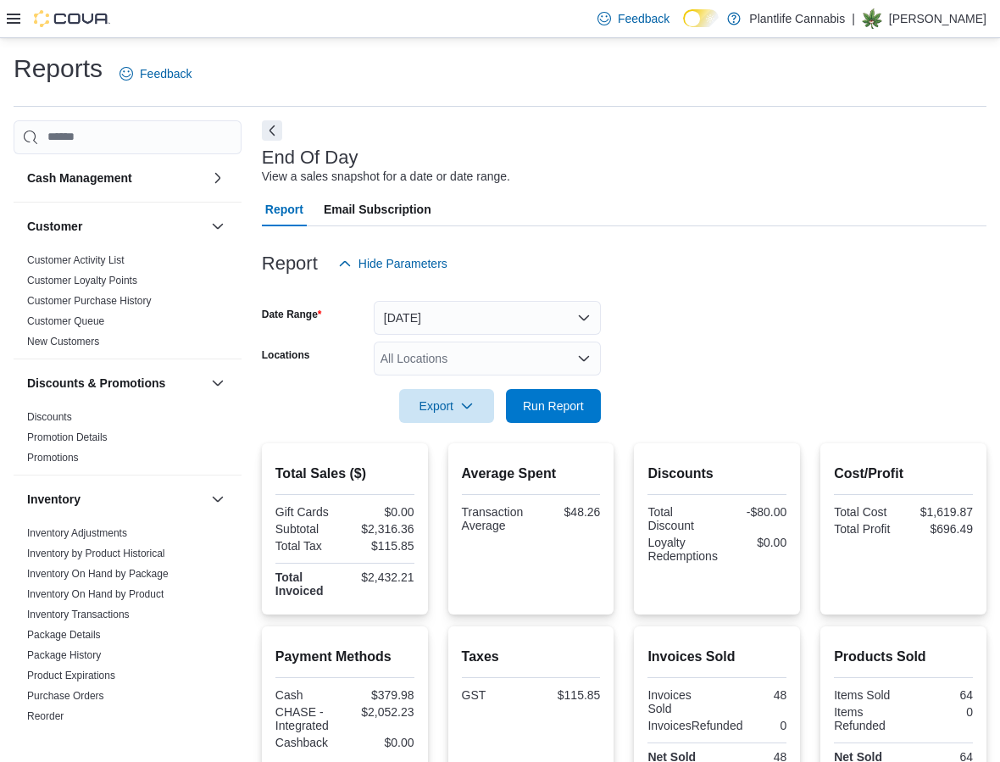  Describe the element at coordinates (682, 549) in the screenshot. I see `div: Loyalty Redemptions` at that location.